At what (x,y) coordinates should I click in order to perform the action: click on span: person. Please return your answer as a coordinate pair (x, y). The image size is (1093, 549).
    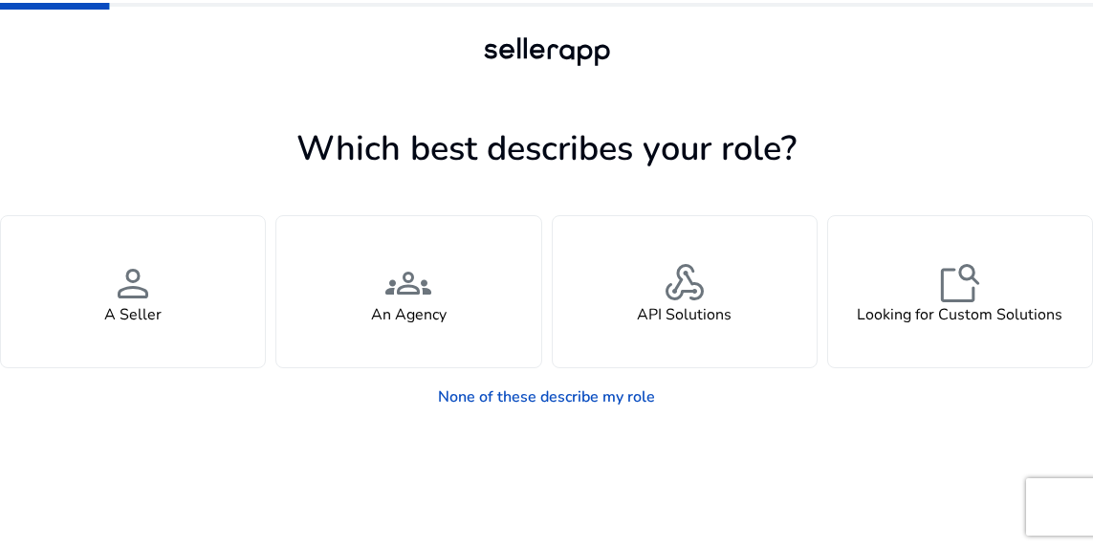
    Looking at the image, I should click on (133, 283).